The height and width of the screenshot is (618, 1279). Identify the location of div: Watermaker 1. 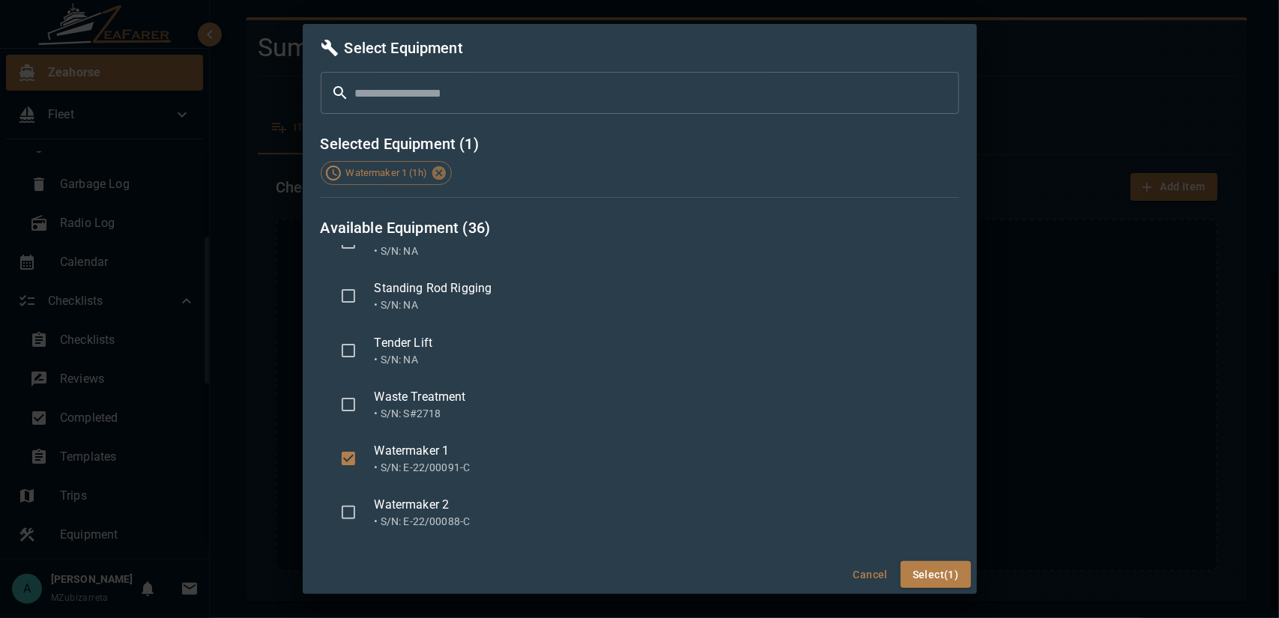
(661, 451).